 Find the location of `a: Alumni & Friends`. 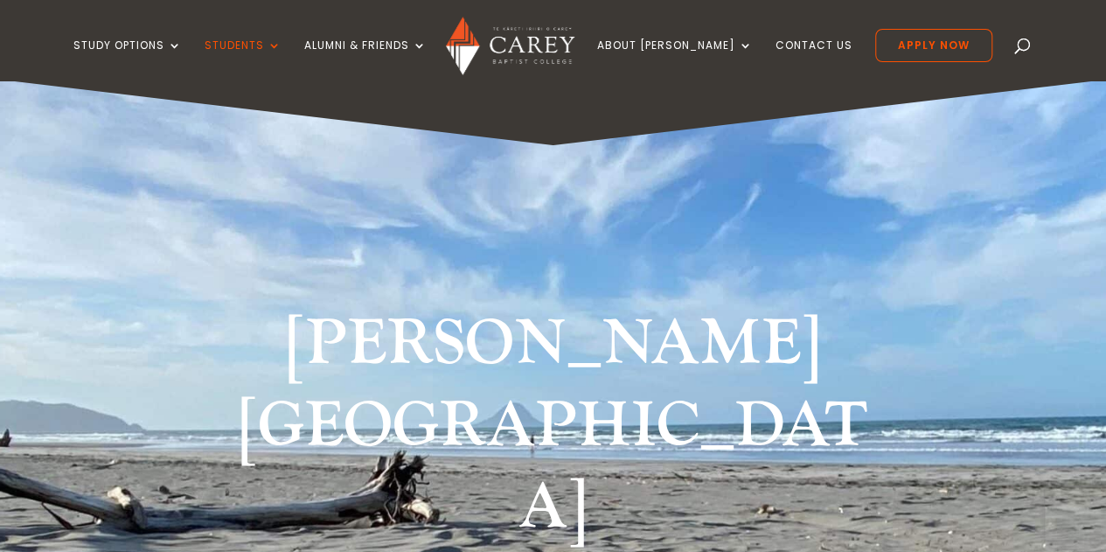

a: Alumni & Friends is located at coordinates (366, 59).